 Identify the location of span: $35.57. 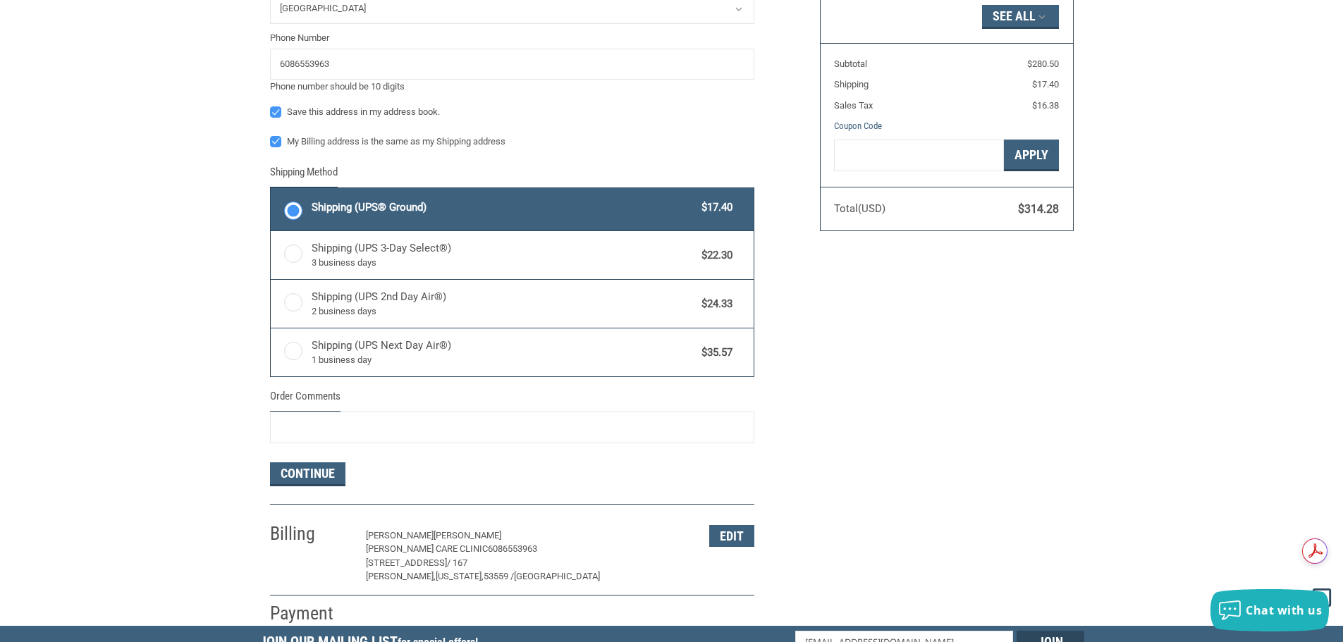
(714, 352).